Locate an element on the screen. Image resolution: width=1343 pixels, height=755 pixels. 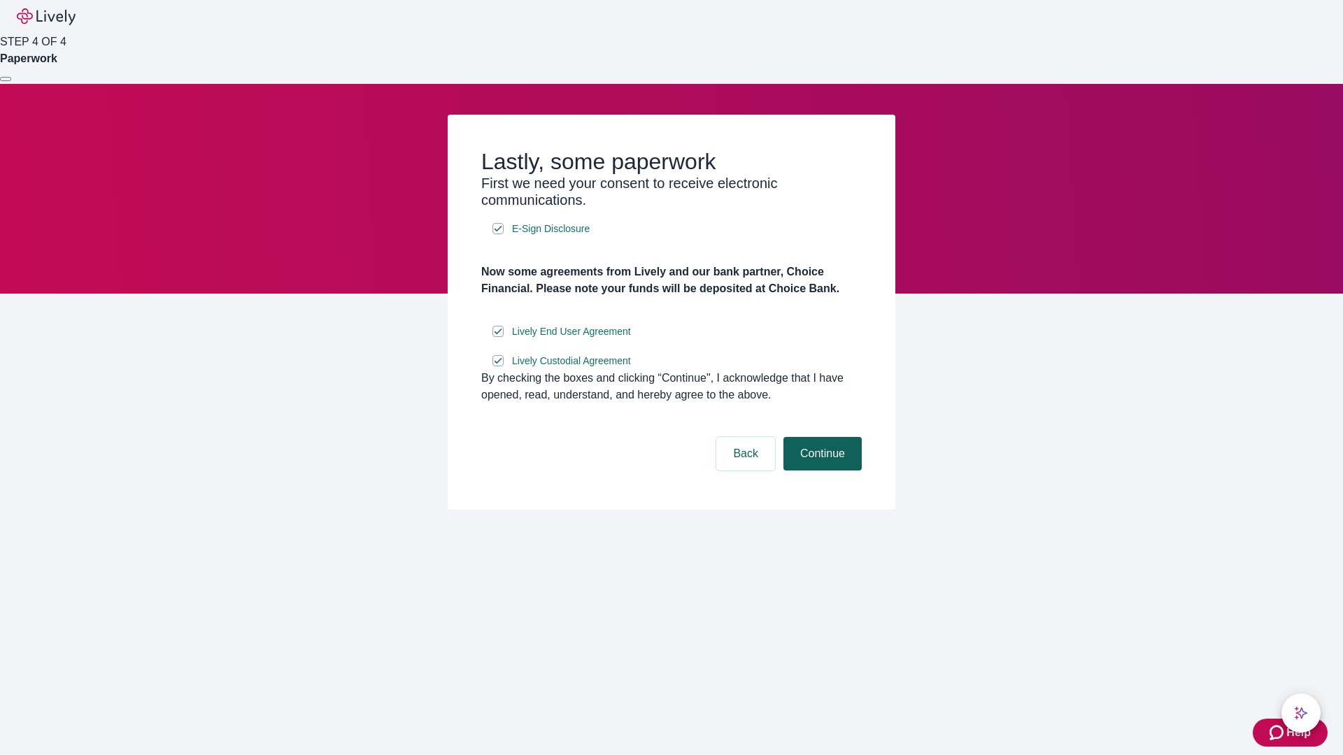
h3: First we need your consent to receive electronic communications. is located at coordinates (671, 192).